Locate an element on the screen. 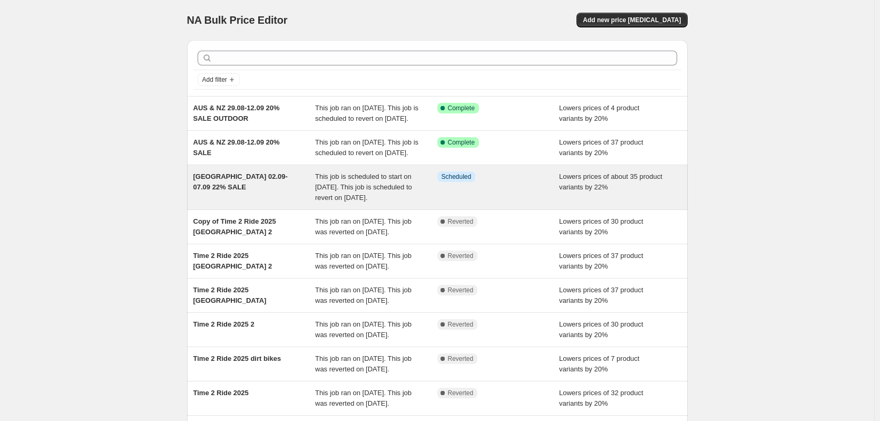  span: Time 2 Ride 2025 2 is located at coordinates (224, 324).